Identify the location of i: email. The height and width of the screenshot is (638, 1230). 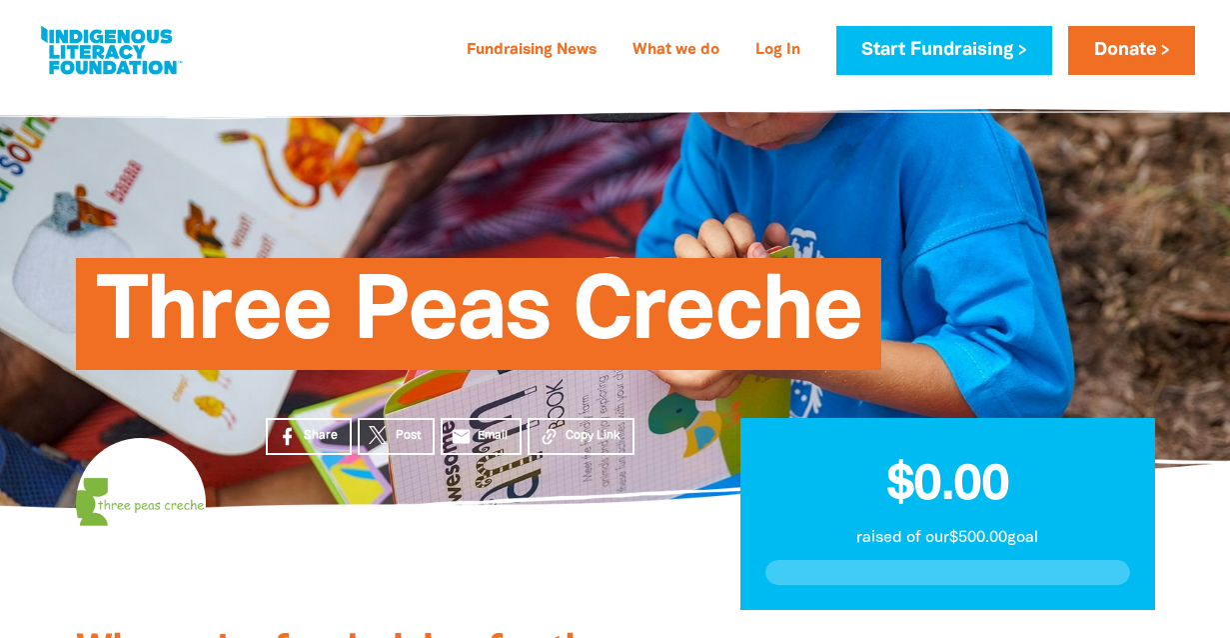
(461, 436).